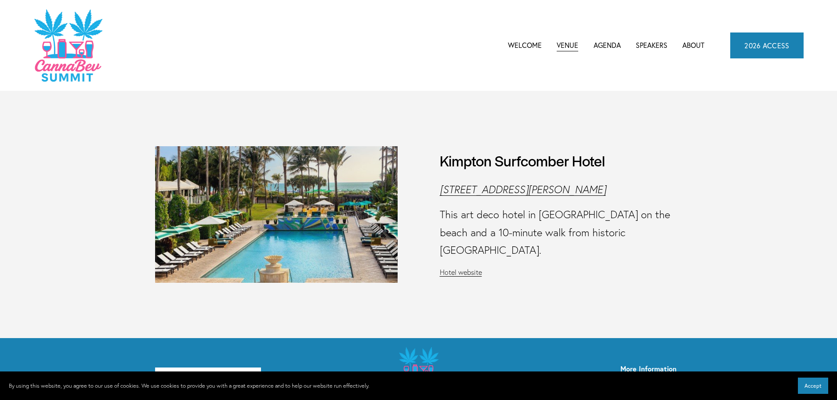  What do you see at coordinates (523, 160) in the screenshot?
I see `h3: Kimpton Surfcomber Hotel` at bounding box center [523, 160].